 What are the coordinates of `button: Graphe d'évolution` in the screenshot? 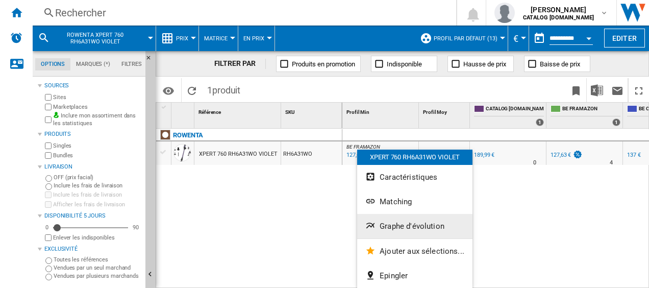 It's located at (415, 226).